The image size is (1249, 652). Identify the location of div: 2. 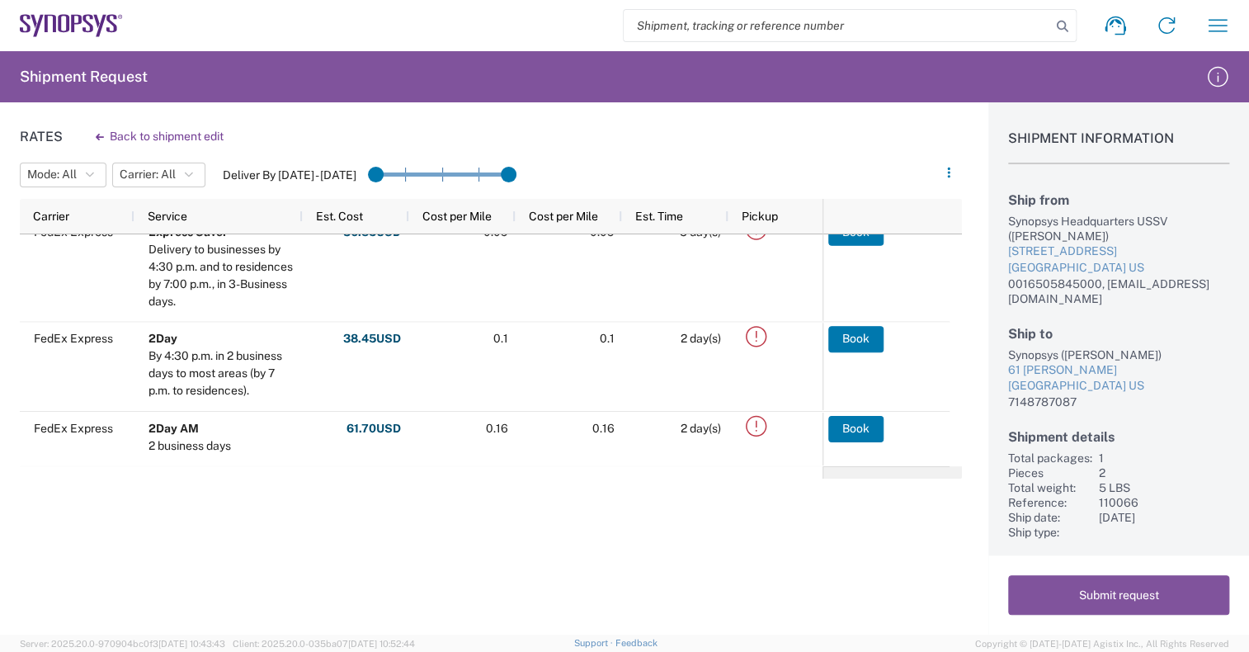
(1164, 473).